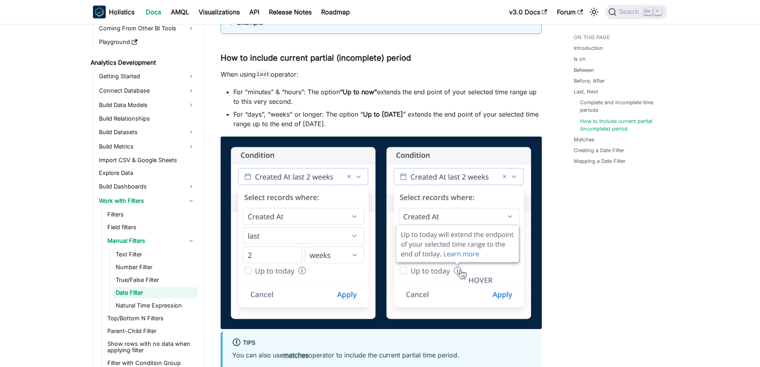 The image size is (760, 367). I want to click on a: Playground, so click(147, 42).